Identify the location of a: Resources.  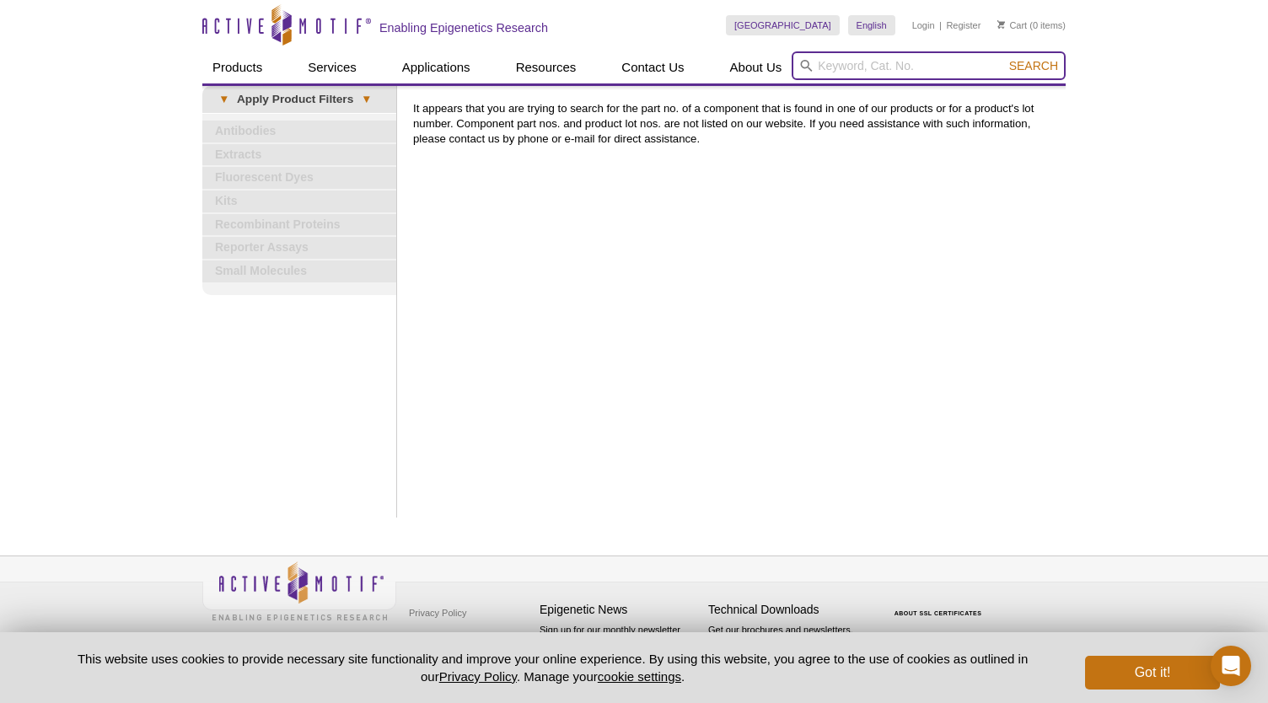
(546, 67).